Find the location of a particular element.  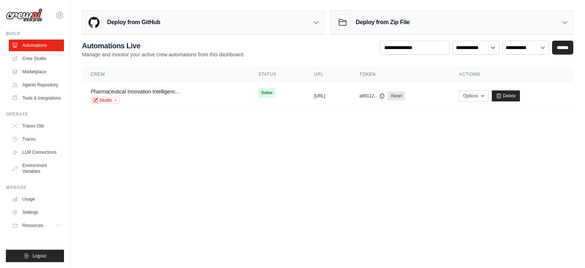

th: Status is located at coordinates (277, 74).